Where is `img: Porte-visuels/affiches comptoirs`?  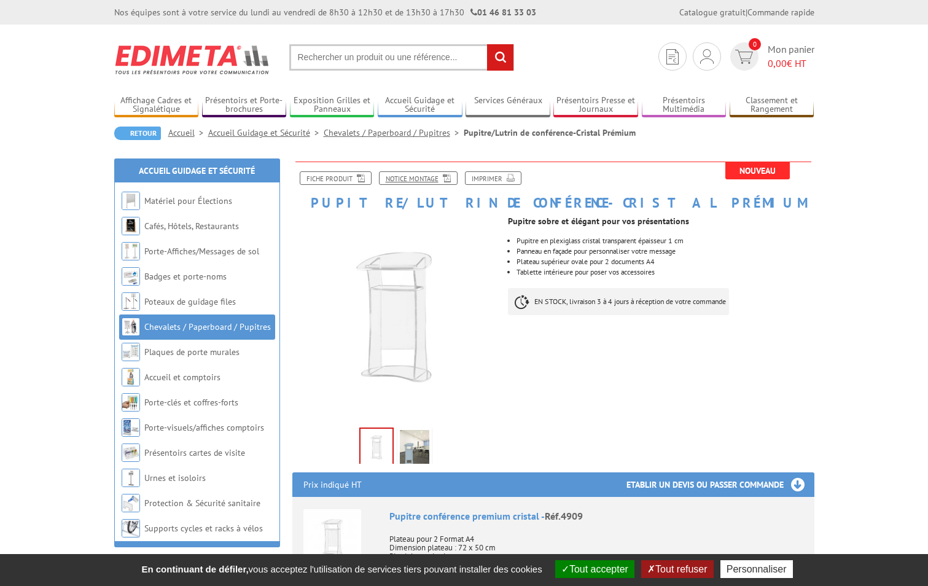 img: Porte-visuels/affiches comptoirs is located at coordinates (131, 427).